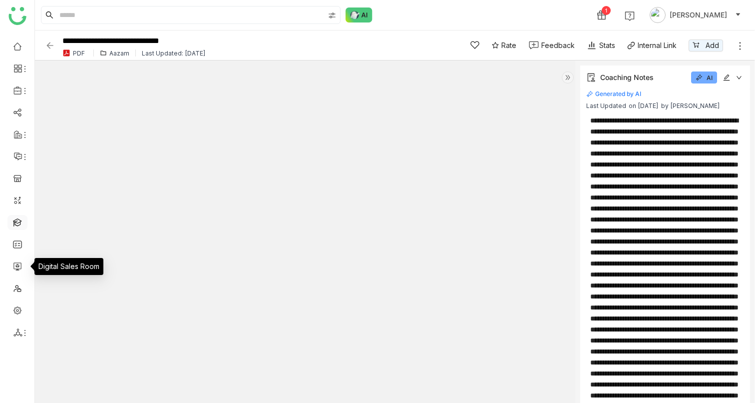  I want to click on div: Aazam, so click(119, 53).